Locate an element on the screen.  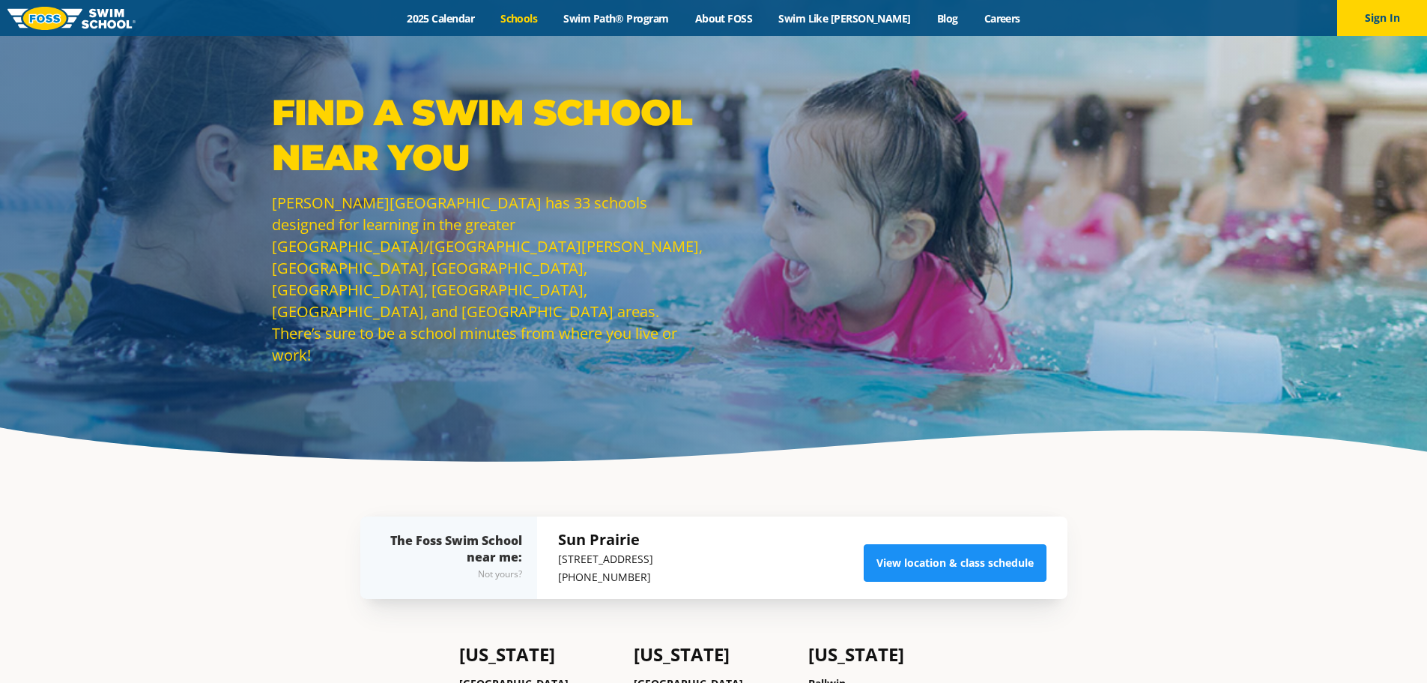
h5: Sun Prairie is located at coordinates (605, 539).